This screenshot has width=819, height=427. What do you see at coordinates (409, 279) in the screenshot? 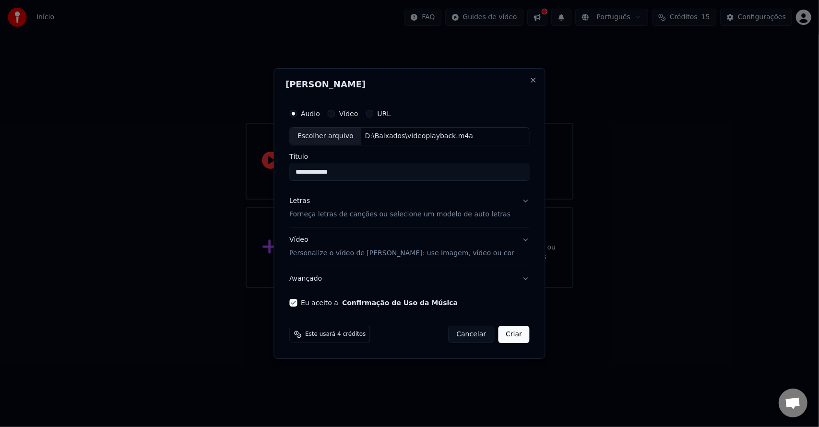
I see `button: Avançado` at bounding box center [409, 279].